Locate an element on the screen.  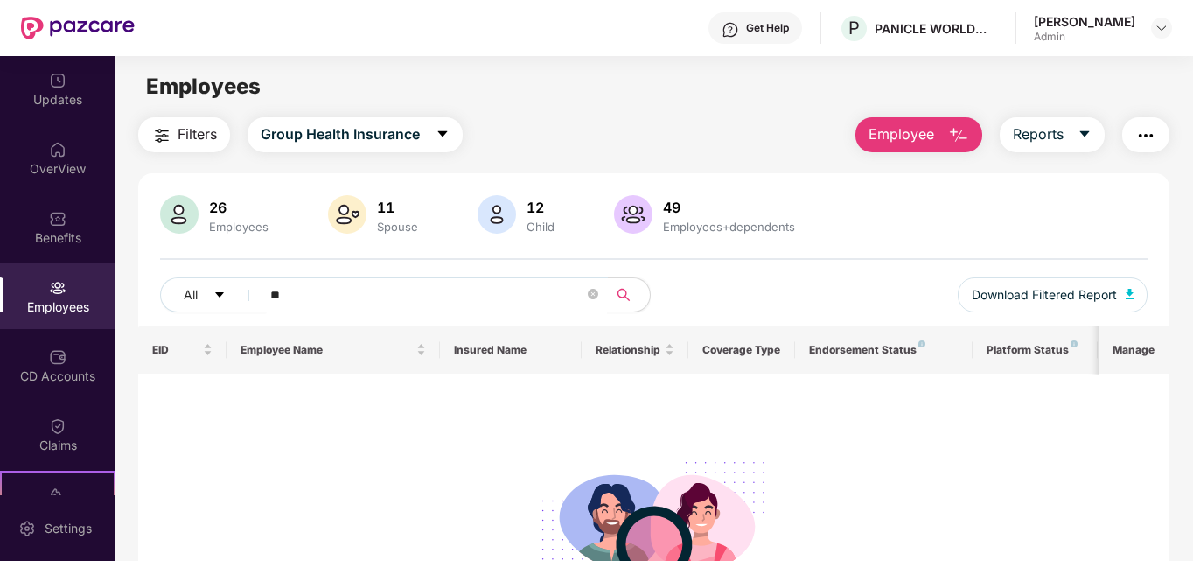
div: Employees is located at coordinates (239, 227).